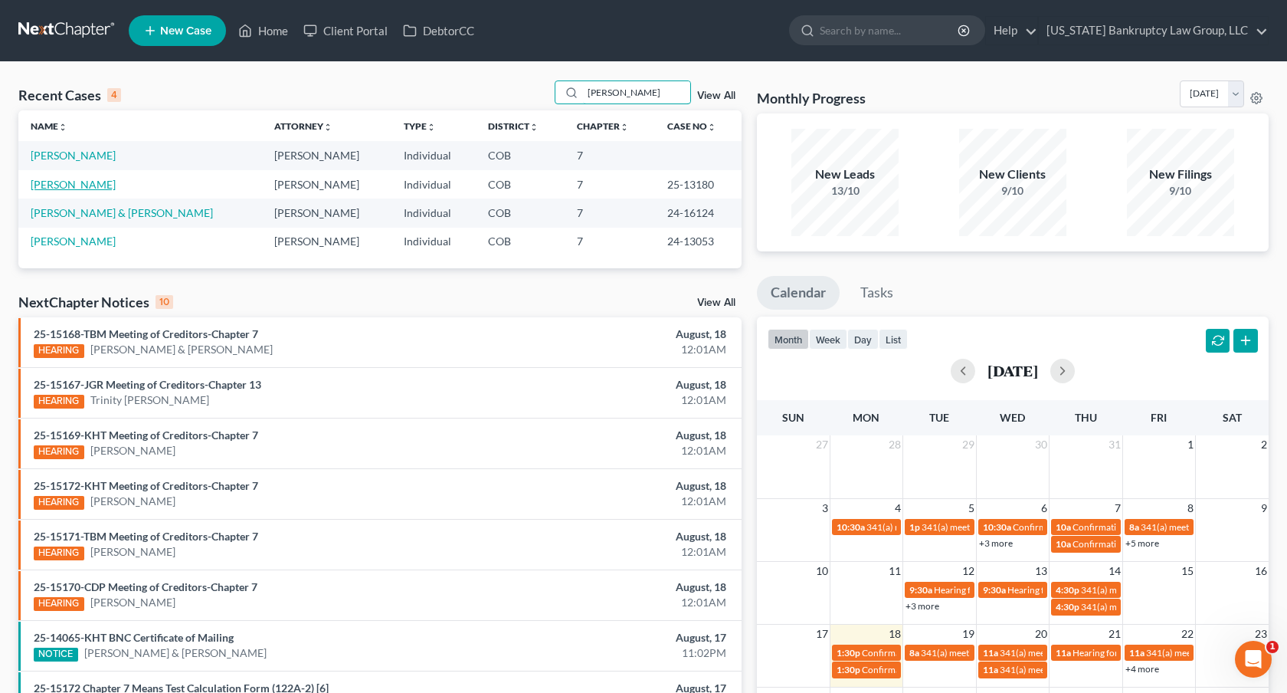 This screenshot has height=693, width=1287. Describe the element at coordinates (698, 184) in the screenshot. I see `td: 25-13180` at that location.